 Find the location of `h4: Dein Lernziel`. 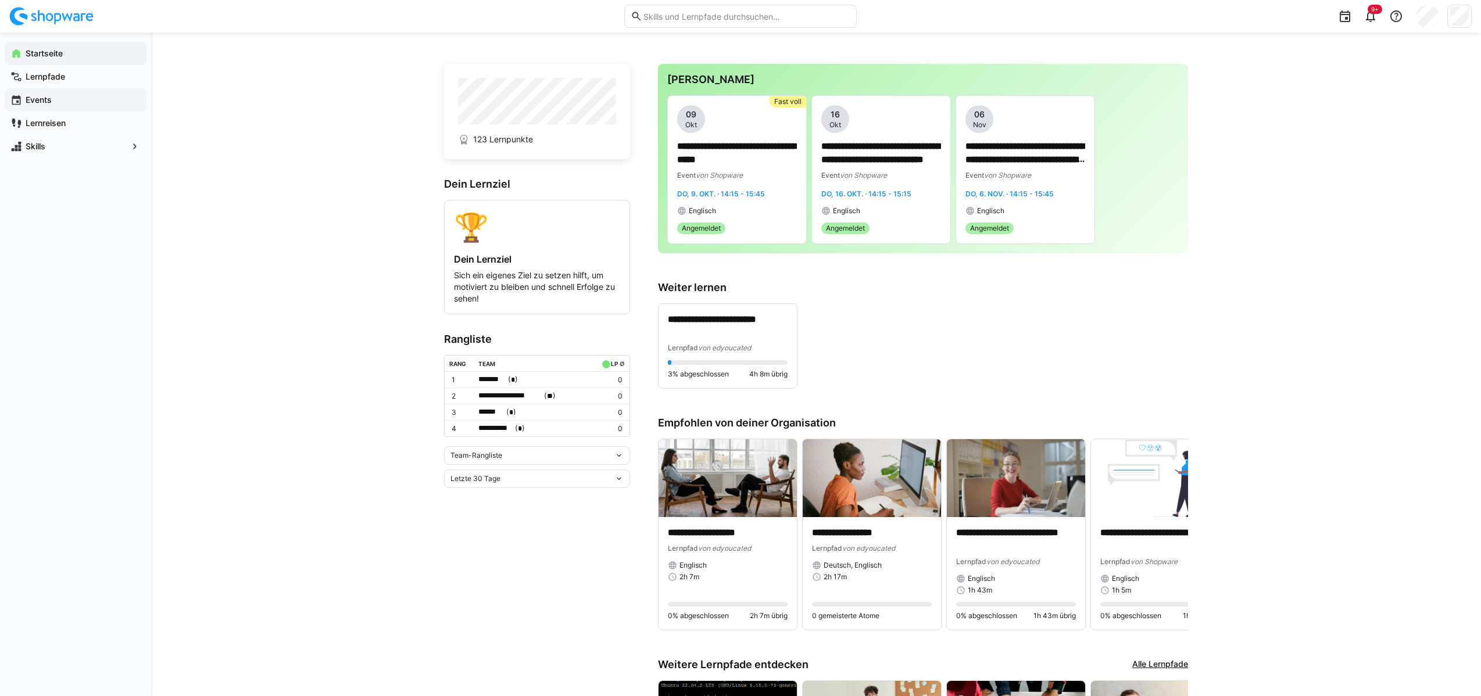

h4: Dein Lernziel is located at coordinates (537, 259).